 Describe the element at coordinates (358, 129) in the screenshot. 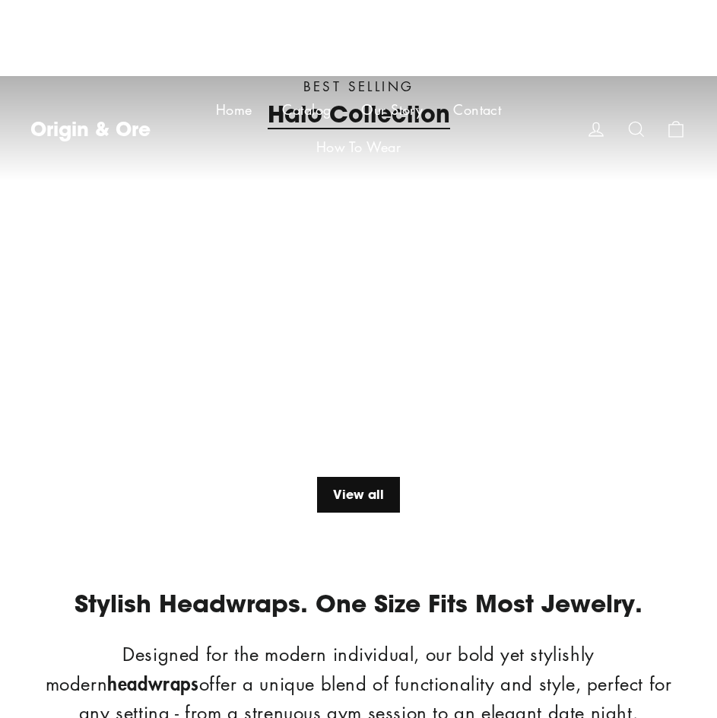

I see `div: Primary` at that location.